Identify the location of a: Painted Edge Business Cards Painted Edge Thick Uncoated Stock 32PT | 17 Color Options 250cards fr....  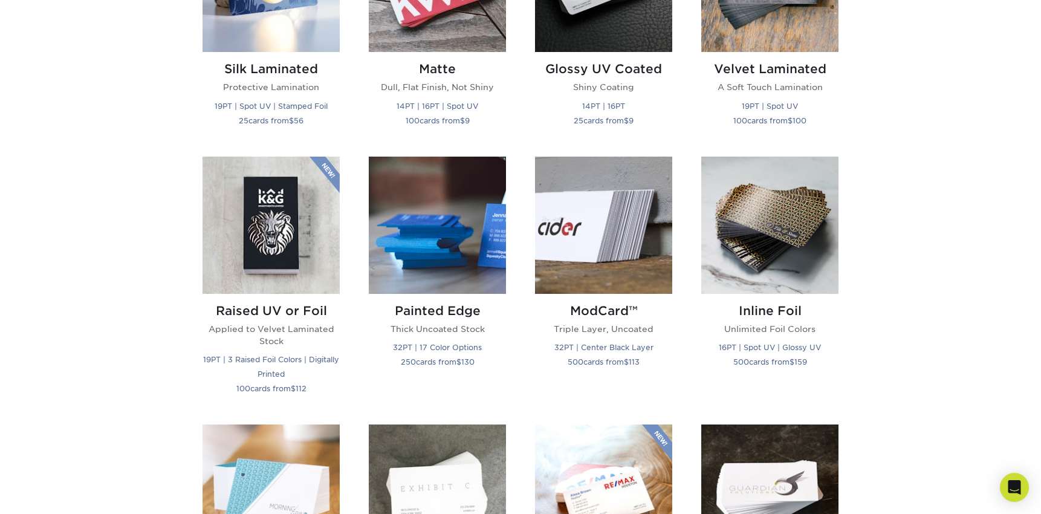
(437, 284).